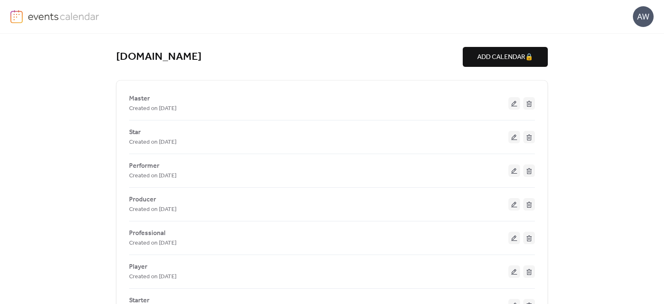  What do you see at coordinates (643, 17) in the screenshot?
I see `div: AW` at bounding box center [643, 17].